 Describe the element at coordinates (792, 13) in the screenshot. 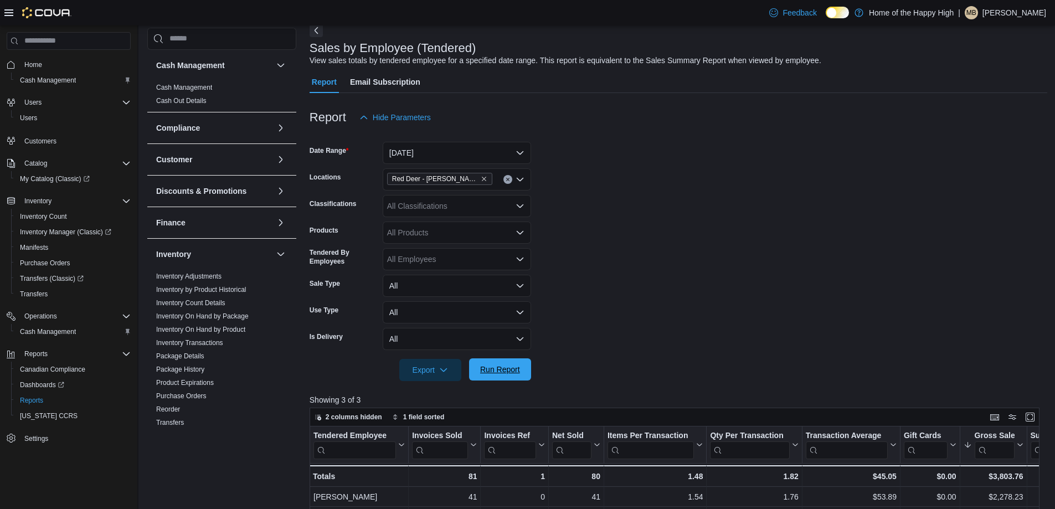

I see `a: Feedback` at that location.